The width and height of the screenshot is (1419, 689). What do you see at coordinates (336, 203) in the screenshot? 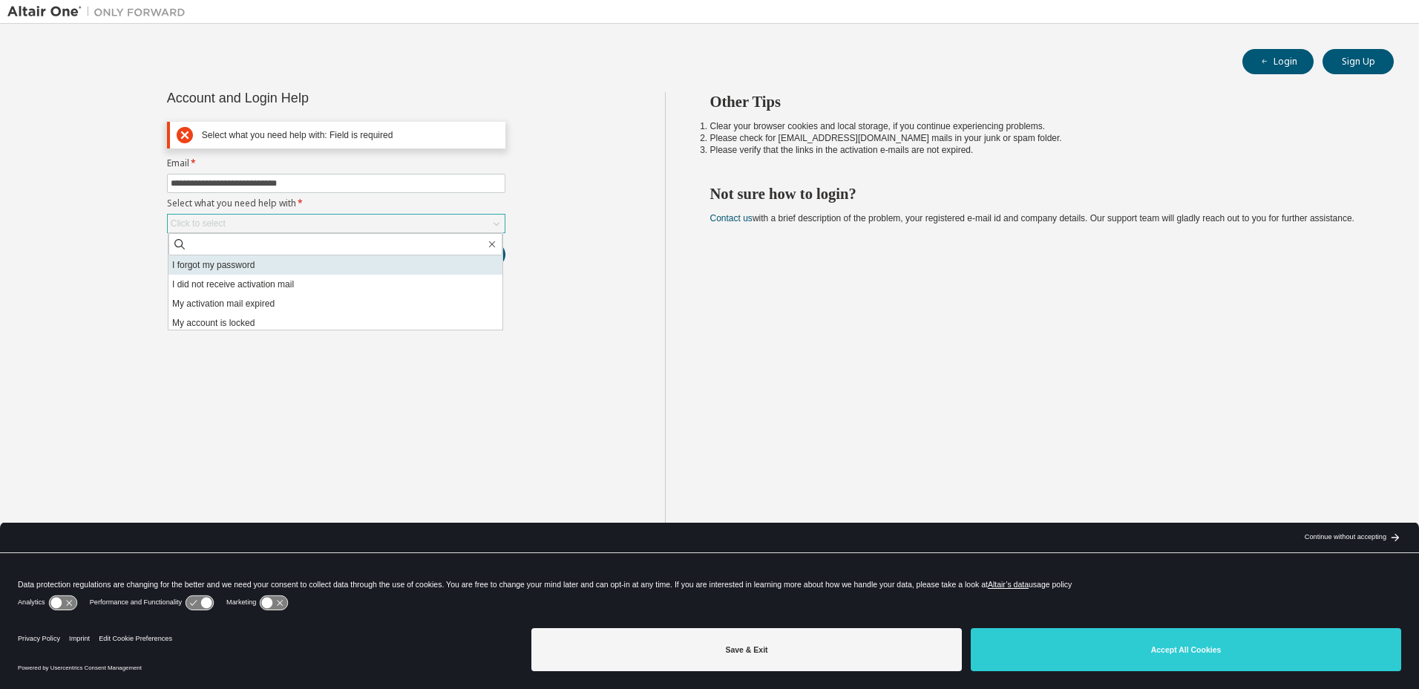
I see `label: Select what you need help with` at bounding box center [336, 203].